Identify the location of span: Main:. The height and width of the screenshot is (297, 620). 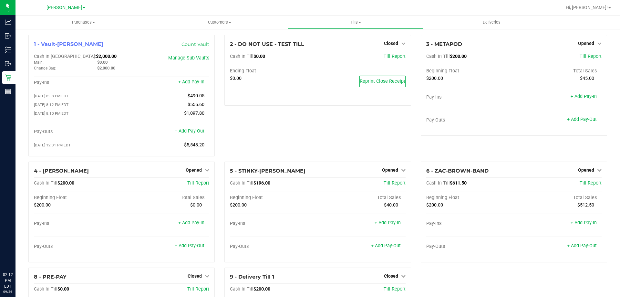
(39, 62).